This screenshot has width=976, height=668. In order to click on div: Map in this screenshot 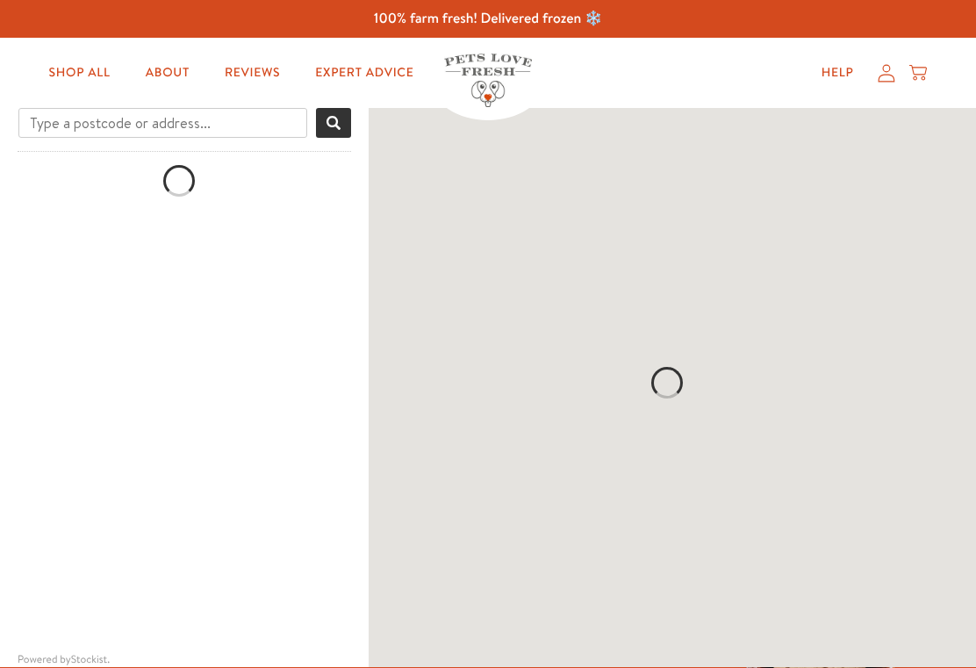, I will do `click(672, 387)`.